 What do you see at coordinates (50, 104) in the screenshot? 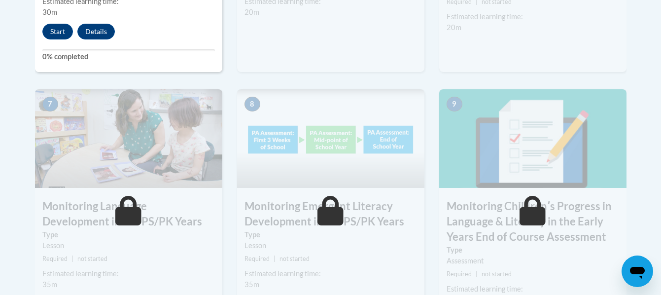
I see `span: 7` at bounding box center [50, 104].